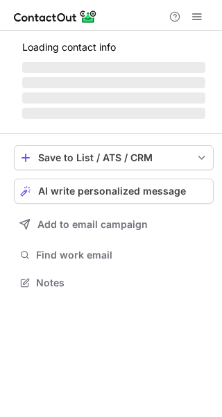 The width and height of the screenshot is (222, 417). Describe the element at coordinates (114, 191) in the screenshot. I see `button: AI write personalized message` at that location.